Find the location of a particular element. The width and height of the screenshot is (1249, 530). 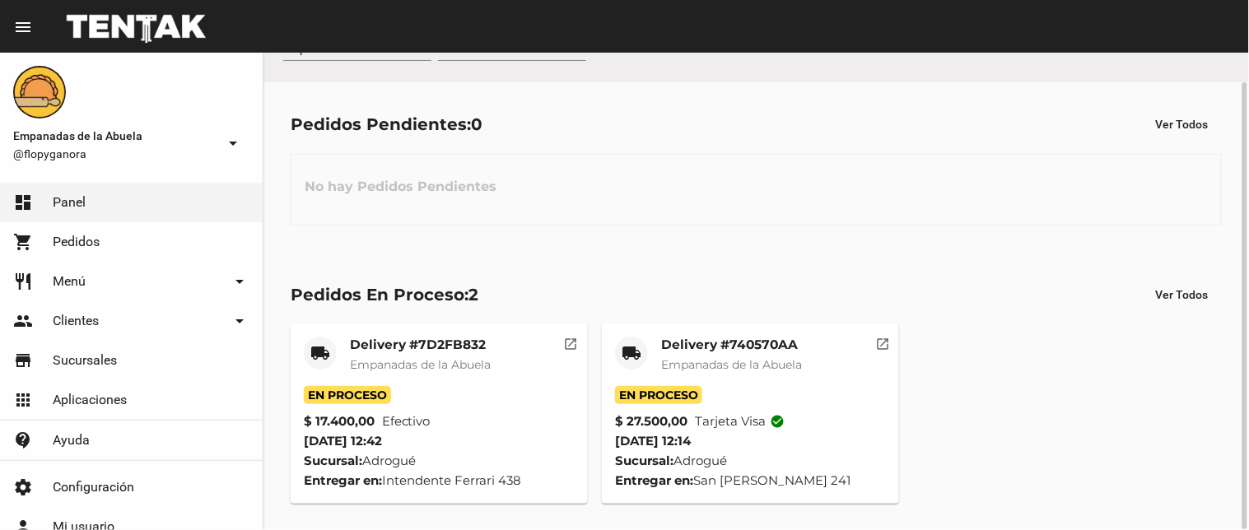

mat-icon: settings is located at coordinates (23, 487).